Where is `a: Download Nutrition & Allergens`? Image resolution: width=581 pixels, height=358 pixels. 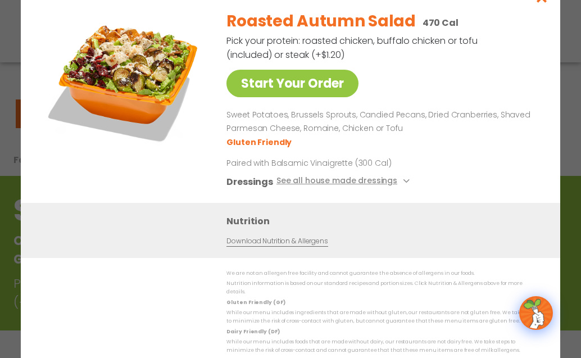 a: Download Nutrition & Allergens is located at coordinates (277, 241).